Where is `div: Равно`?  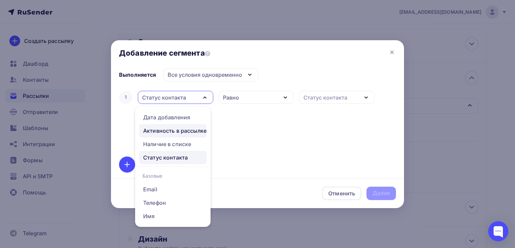
div: Равно is located at coordinates (231, 97).